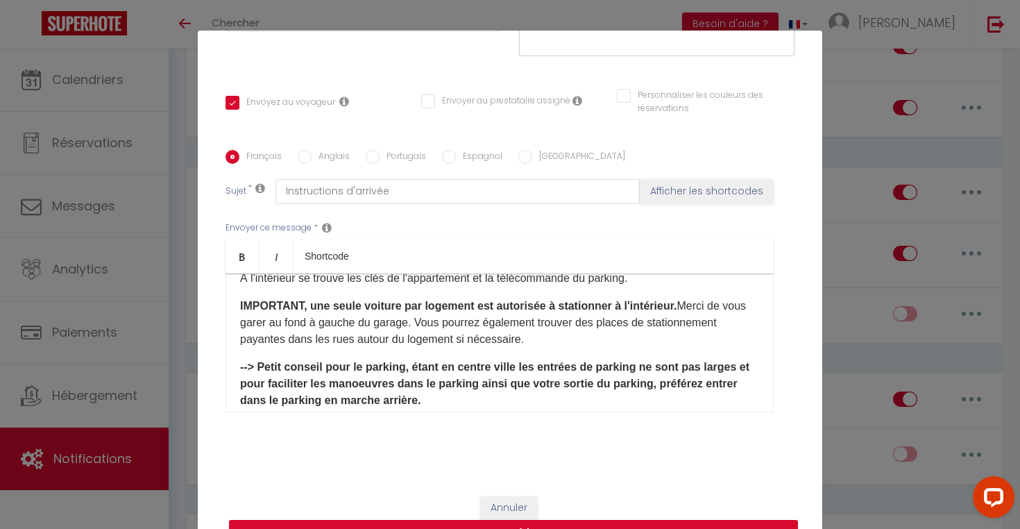 Image resolution: width=1020 pixels, height=529 pixels. I want to click on i: Envoyer au prestataire si il est assigné, so click(577, 101).